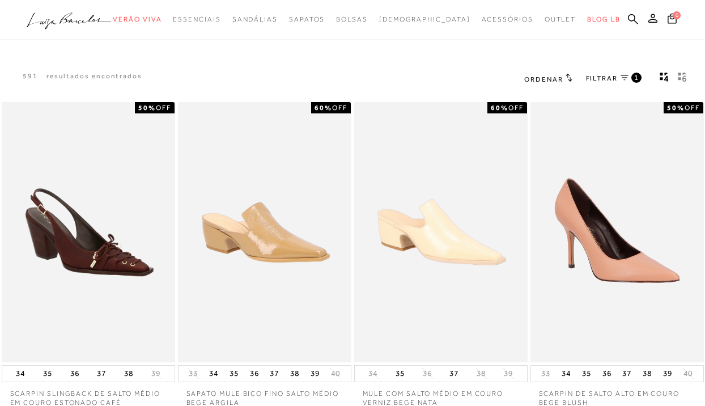  I want to click on span: 0, so click(677, 15).